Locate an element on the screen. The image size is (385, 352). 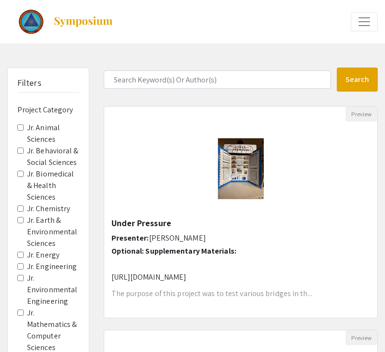
span: Optional: Supplementary Materials: is located at coordinates (174, 251).